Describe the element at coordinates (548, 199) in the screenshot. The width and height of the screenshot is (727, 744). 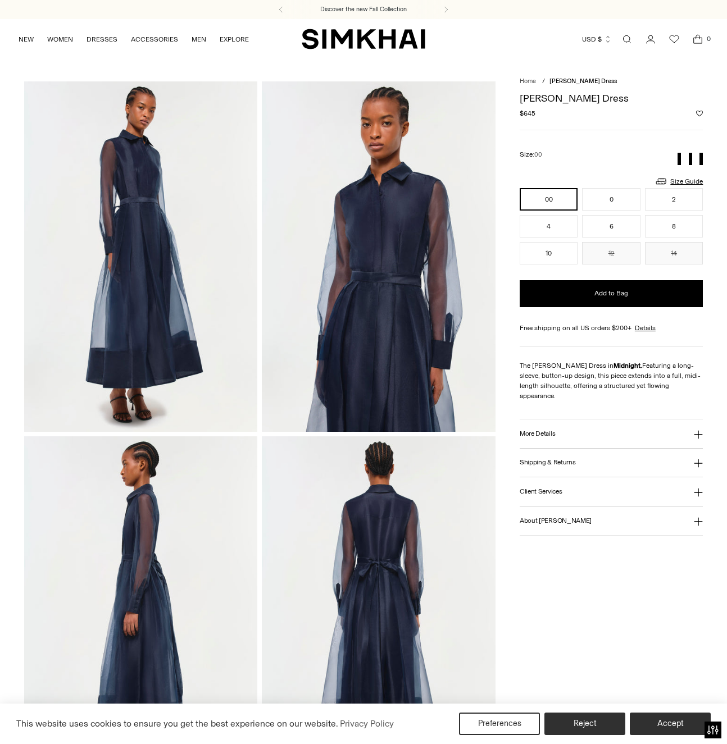
I see `button: 00` at that location.